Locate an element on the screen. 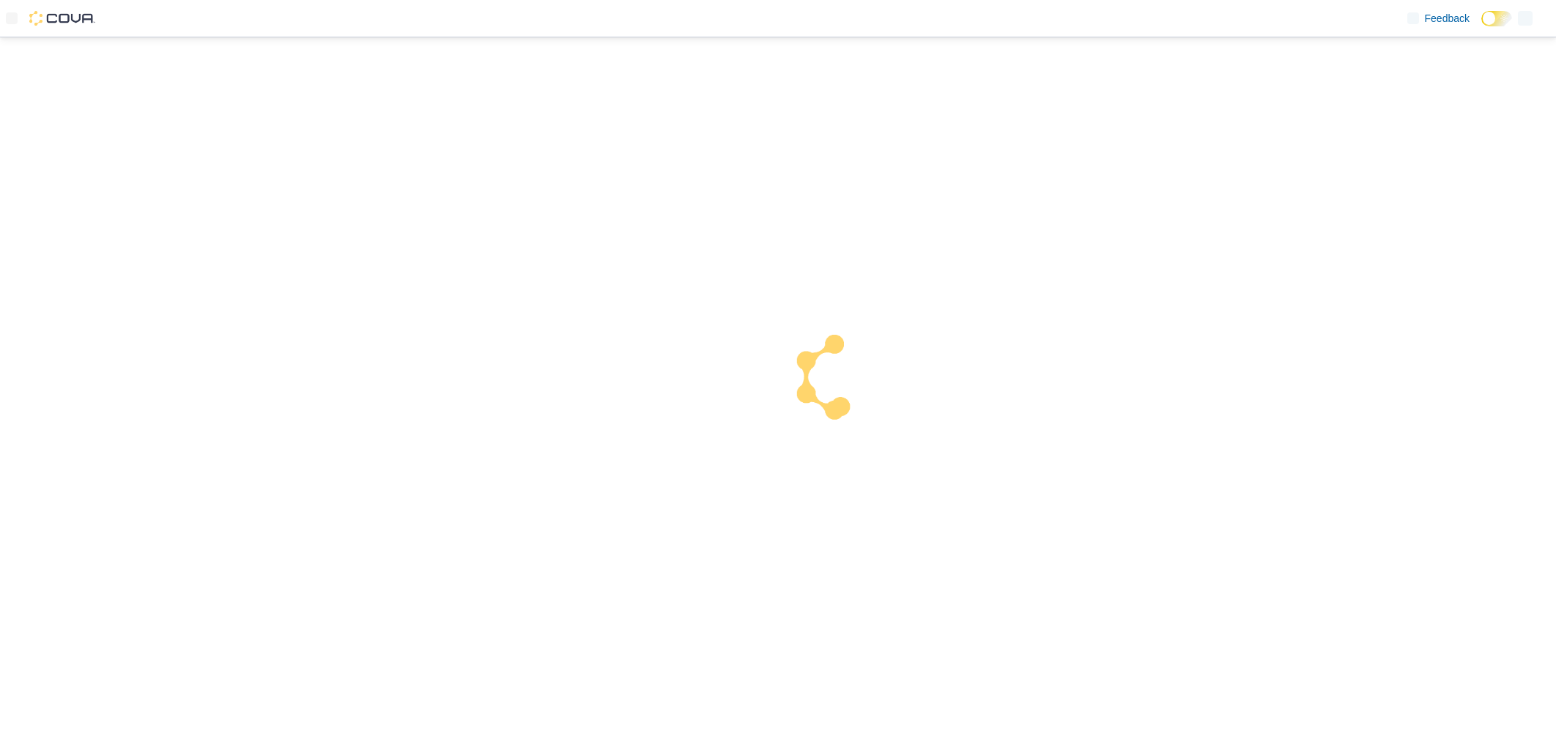 The width and height of the screenshot is (1556, 753). img: Cova is located at coordinates (62, 18).